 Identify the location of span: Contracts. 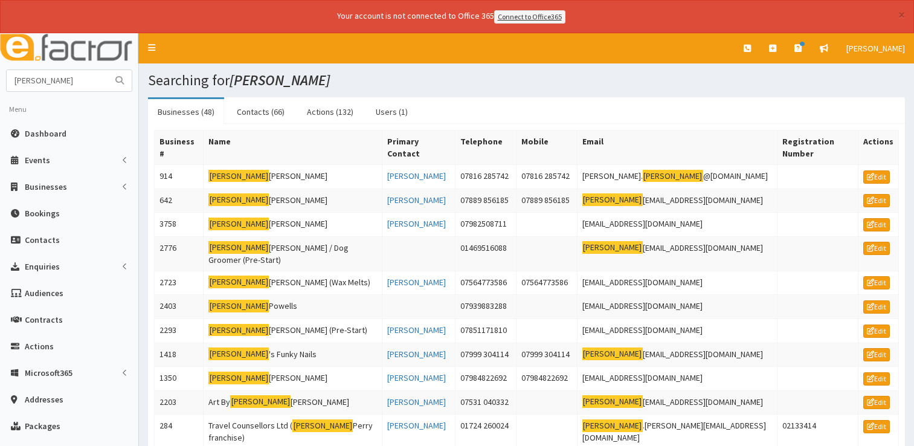
(44, 320).